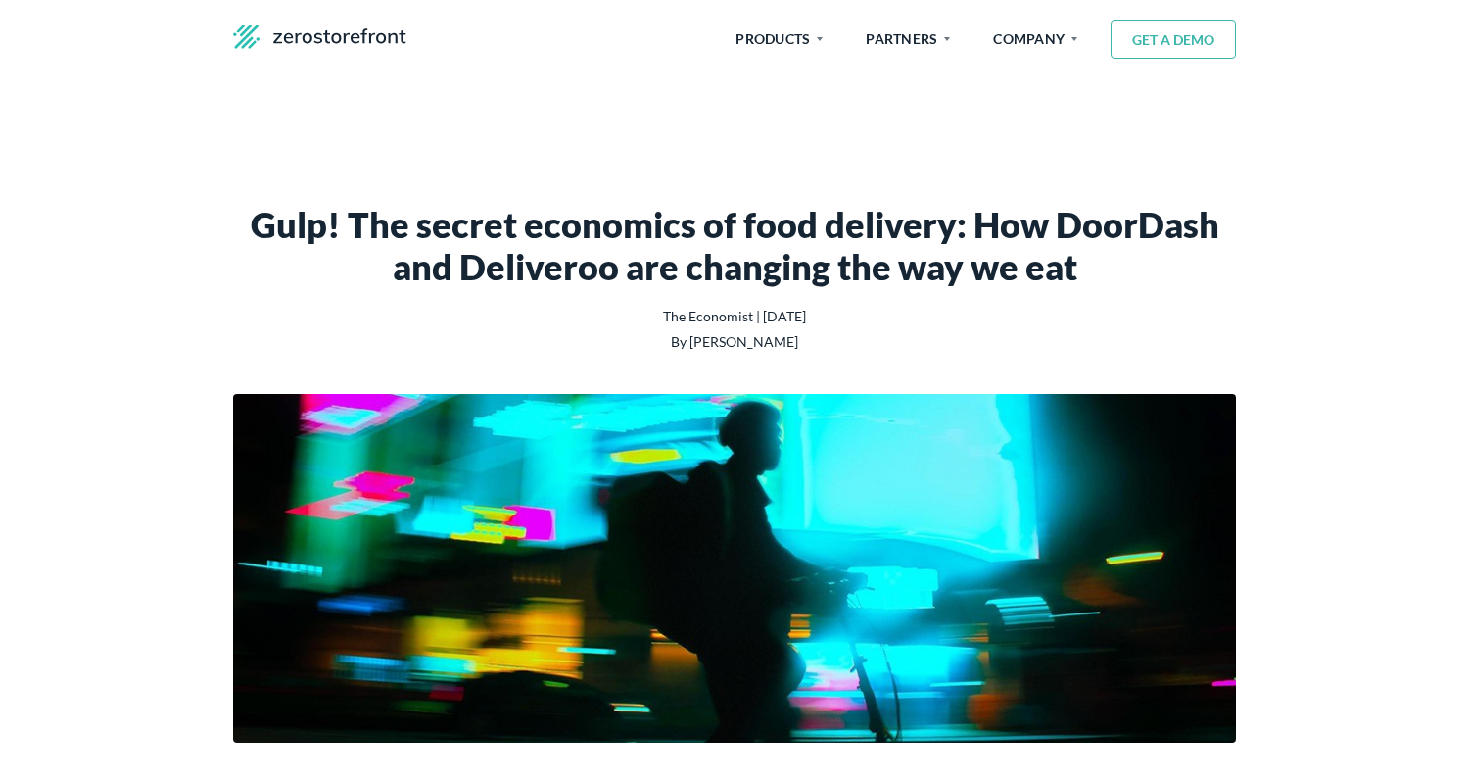  What do you see at coordinates (908, 39) in the screenshot?
I see `span: PARTNERS` at bounding box center [908, 39].